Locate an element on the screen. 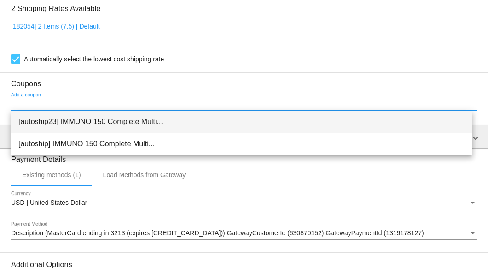 This screenshot has height=280, width=488. mat-select: Currency is located at coordinates (244, 203).